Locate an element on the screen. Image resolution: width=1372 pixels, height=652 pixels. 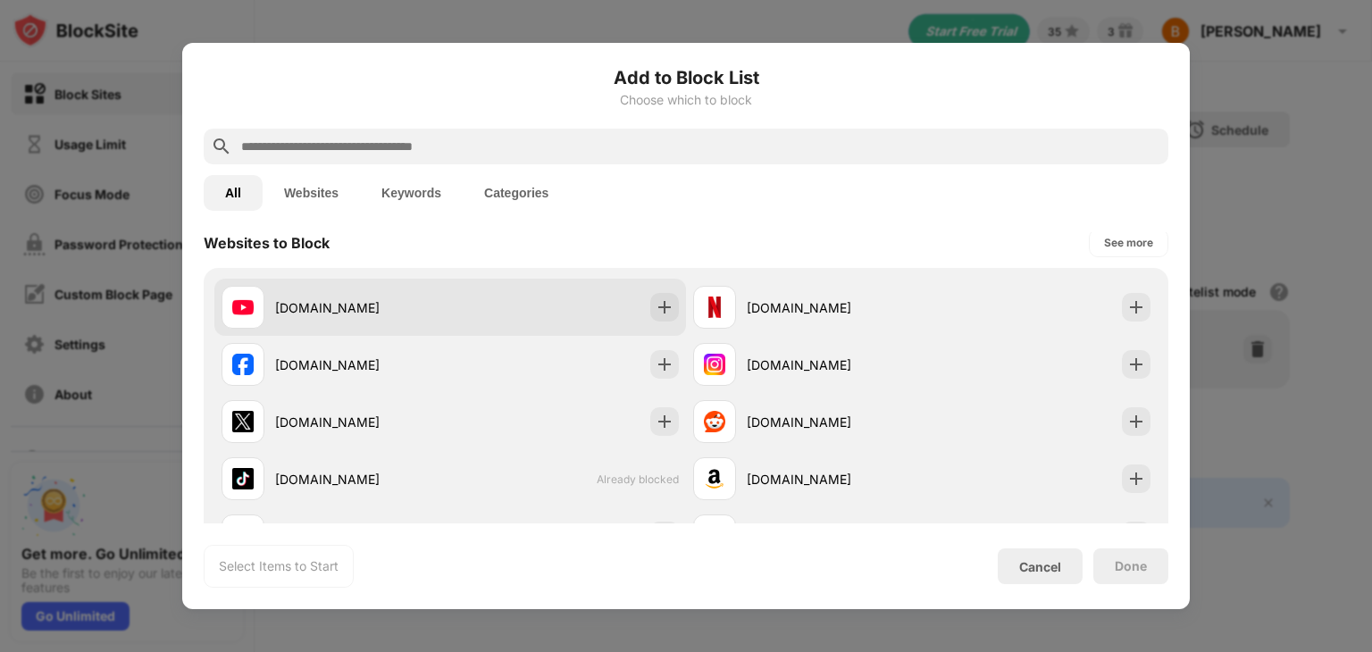
button: Keywords is located at coordinates (411, 193).